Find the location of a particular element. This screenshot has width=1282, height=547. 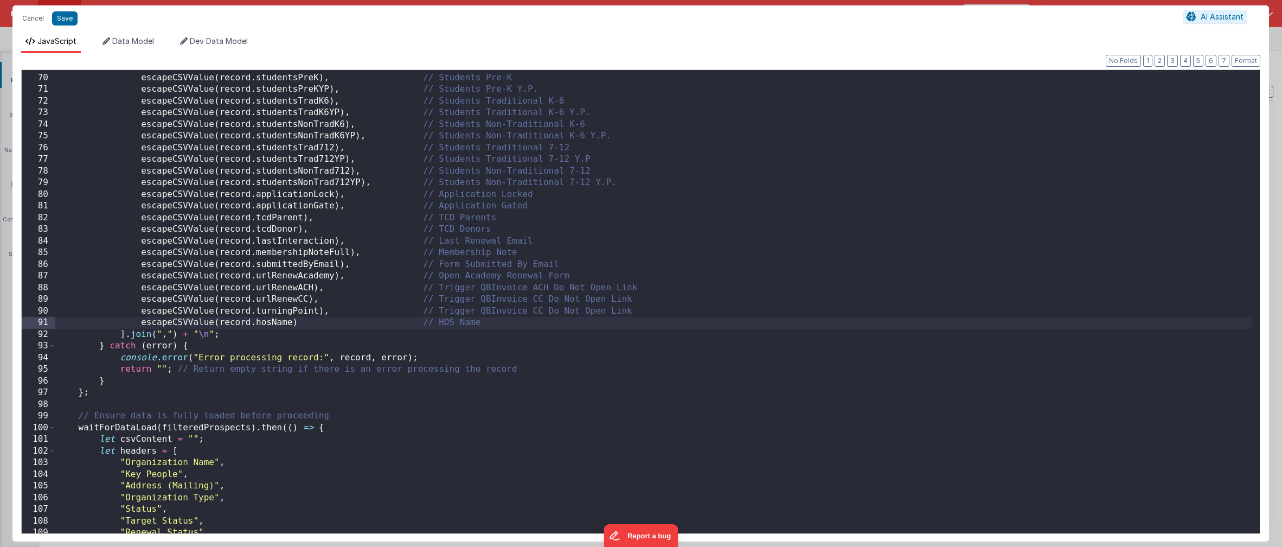

div: 81 is located at coordinates (39, 206).